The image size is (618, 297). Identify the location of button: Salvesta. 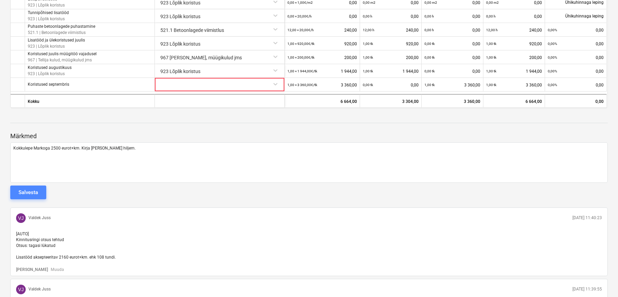
(28, 192).